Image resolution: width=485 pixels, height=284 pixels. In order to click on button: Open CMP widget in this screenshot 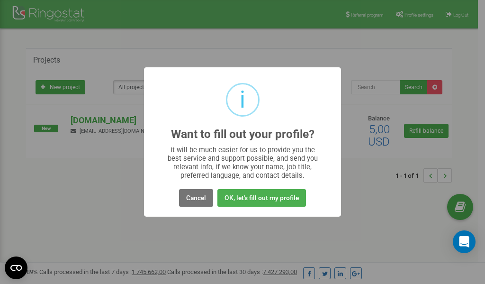, I will do `click(16, 267)`.